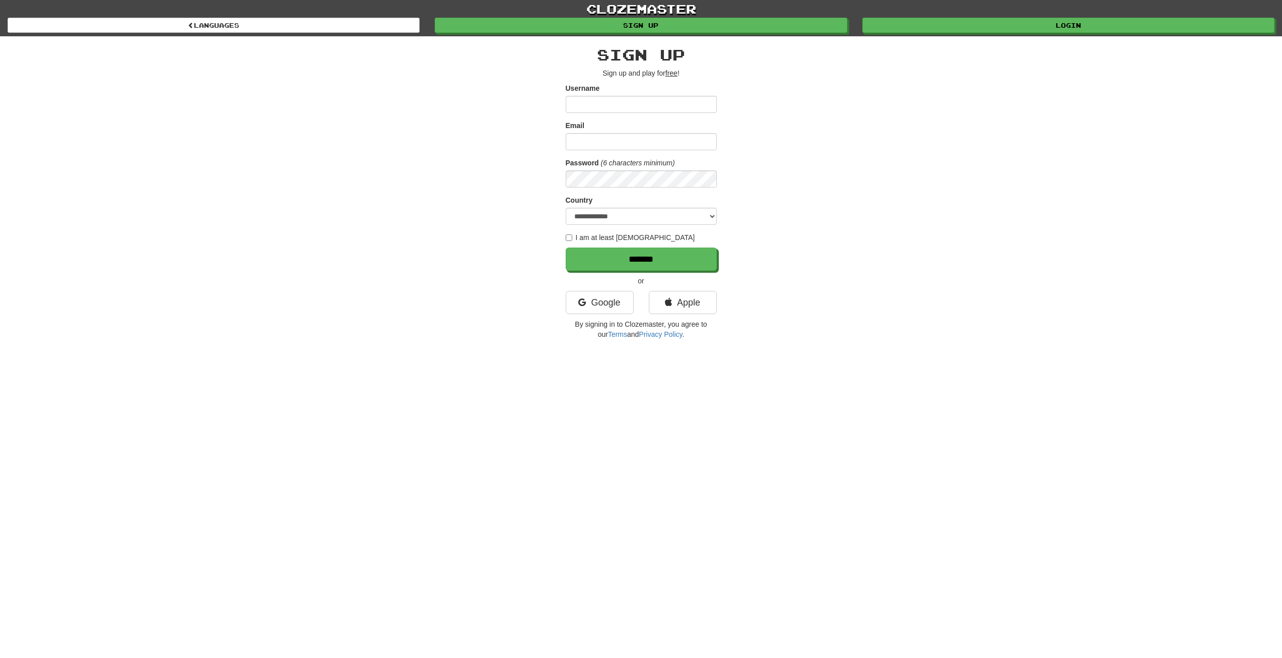 The image size is (1282, 658). I want to click on label: Password, so click(582, 163).